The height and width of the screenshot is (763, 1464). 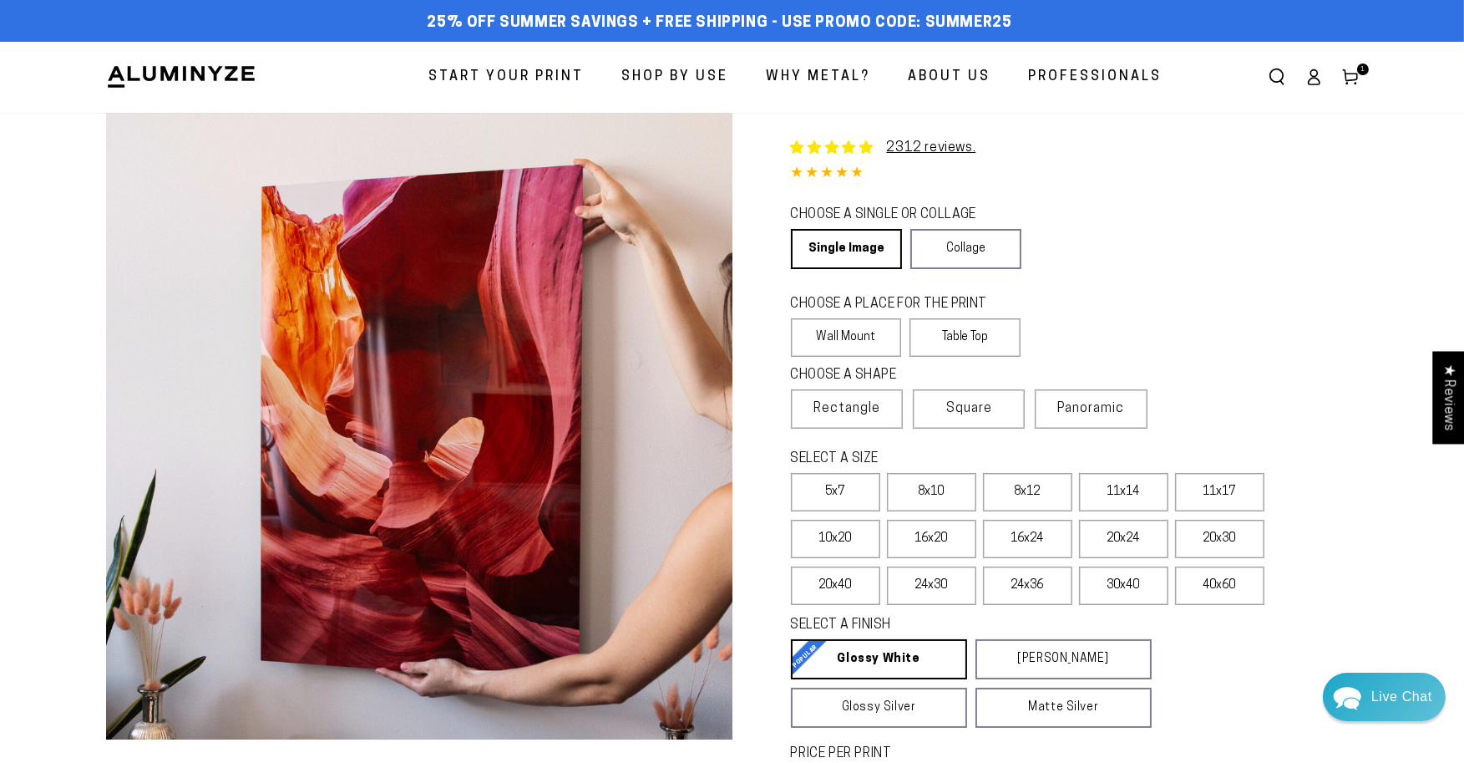 I want to click on span: Square, so click(x=969, y=408).